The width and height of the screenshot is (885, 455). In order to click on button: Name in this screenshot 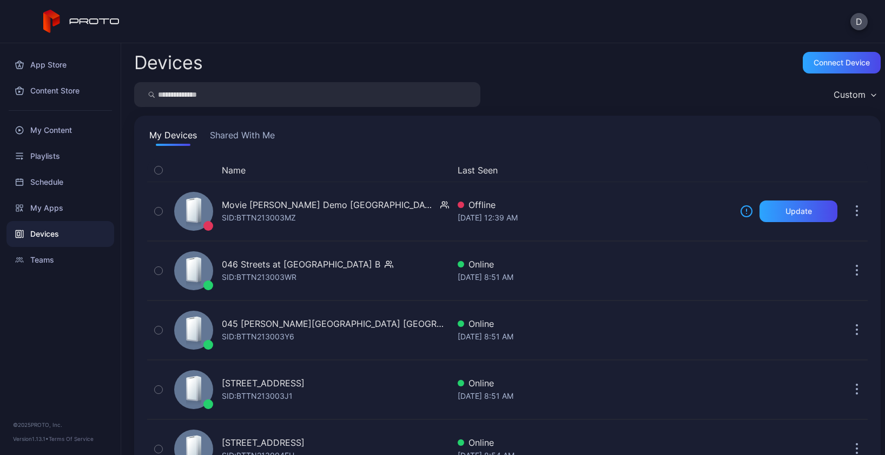, I will do `click(234, 170)`.